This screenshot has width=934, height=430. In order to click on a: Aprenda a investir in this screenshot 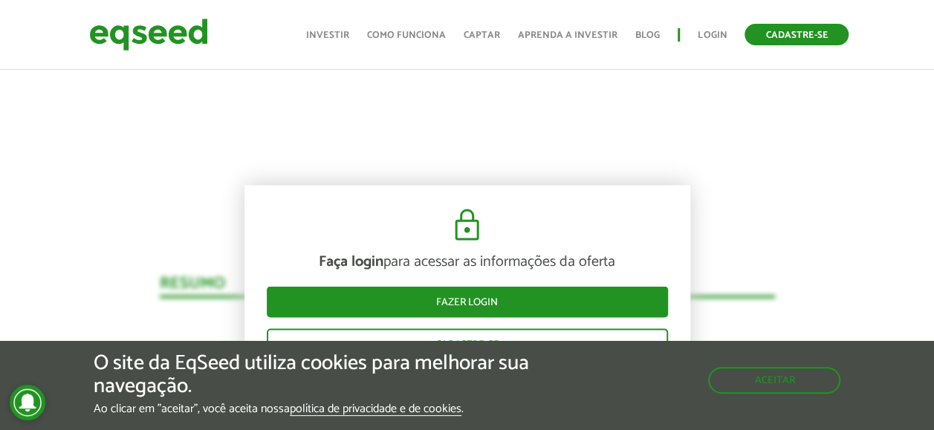, I will do `click(568, 35)`.